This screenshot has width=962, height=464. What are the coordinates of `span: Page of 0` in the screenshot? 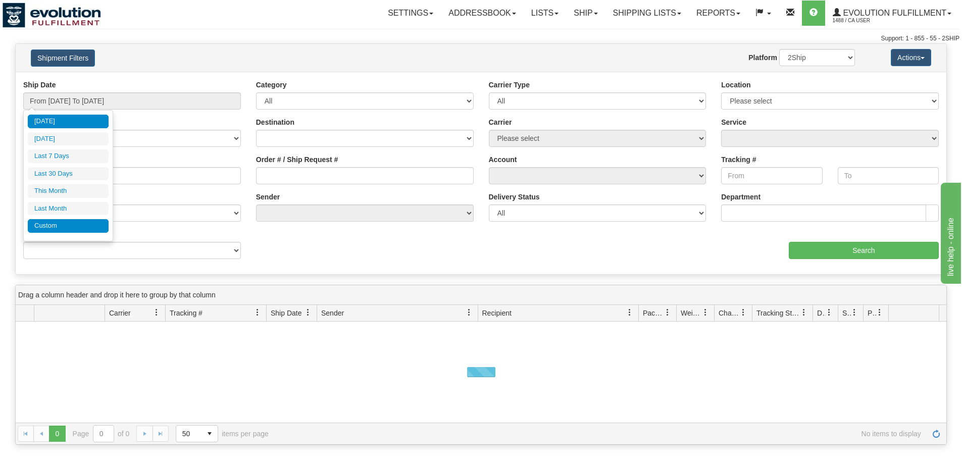 It's located at (101, 434).